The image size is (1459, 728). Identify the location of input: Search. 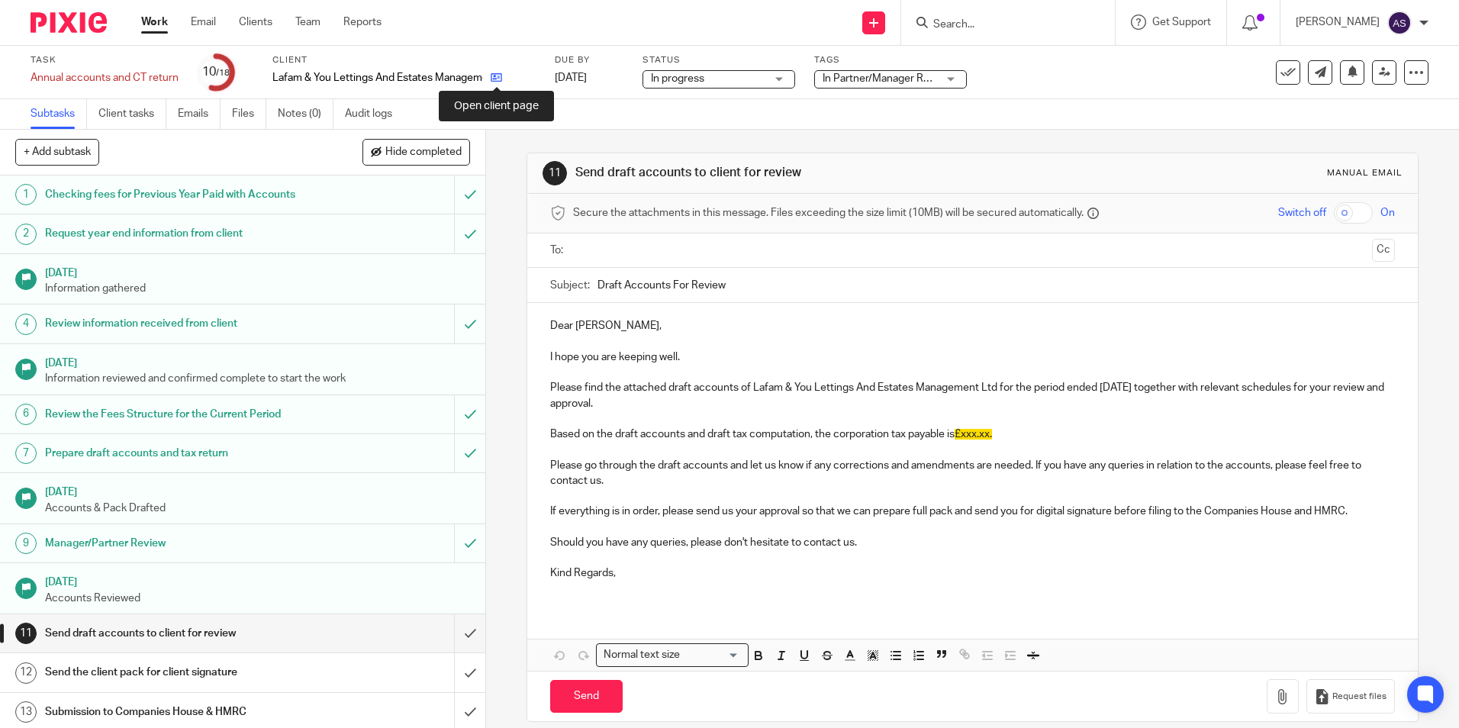
(1001, 25).